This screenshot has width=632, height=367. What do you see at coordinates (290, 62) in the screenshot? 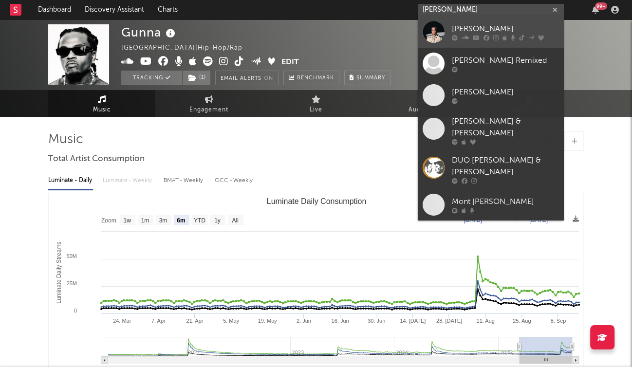
I see `button: Edit` at bounding box center [290, 62].